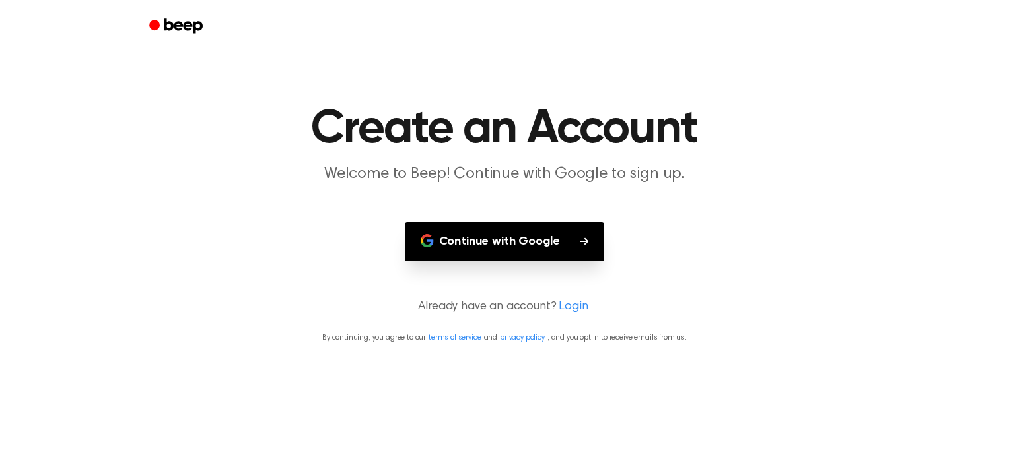 This screenshot has height=467, width=1009. What do you see at coordinates (177, 26) in the screenshot?
I see `a: Beep` at bounding box center [177, 26].